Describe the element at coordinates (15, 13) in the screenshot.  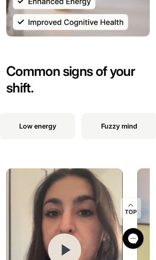
I see `button: Gorgias live chat` at that location.